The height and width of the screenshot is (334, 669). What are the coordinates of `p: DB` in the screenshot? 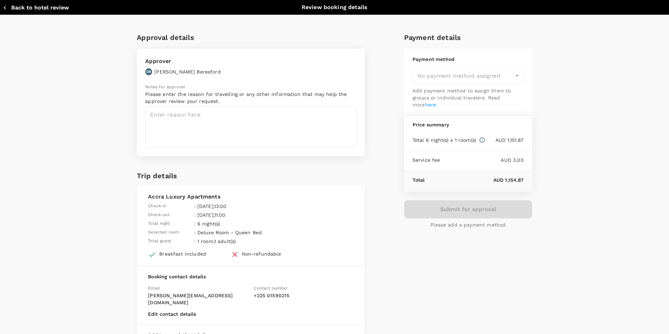 It's located at (149, 72).